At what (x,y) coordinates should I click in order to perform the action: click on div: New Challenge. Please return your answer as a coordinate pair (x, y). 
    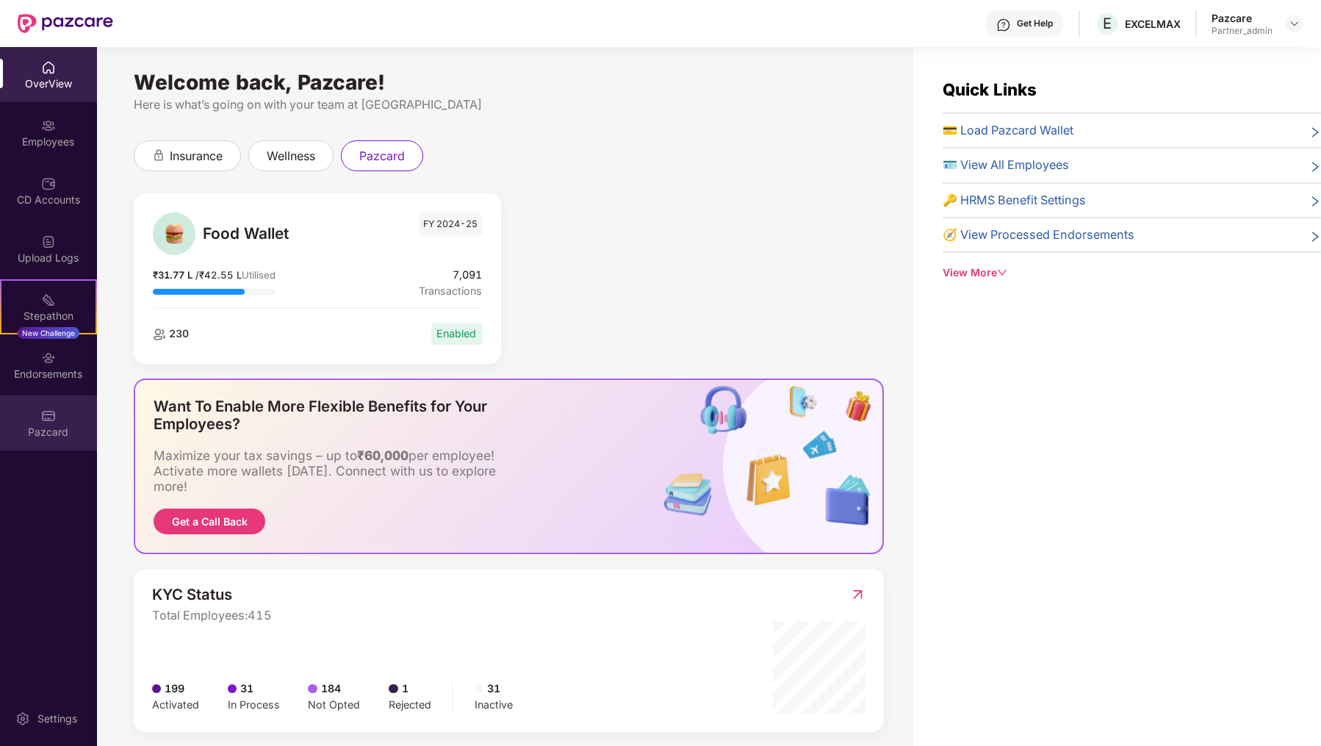
    Looking at the image, I should click on (48, 333).